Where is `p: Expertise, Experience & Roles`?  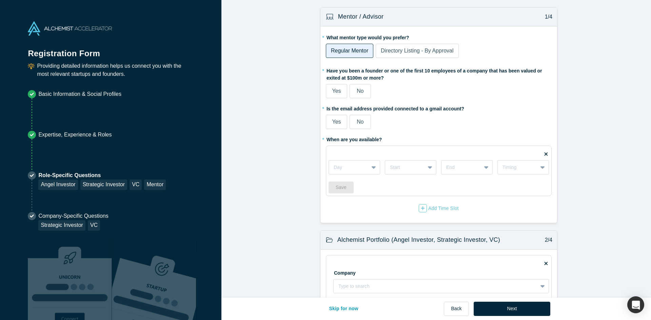 p: Expertise, Experience & Roles is located at coordinates (75, 135).